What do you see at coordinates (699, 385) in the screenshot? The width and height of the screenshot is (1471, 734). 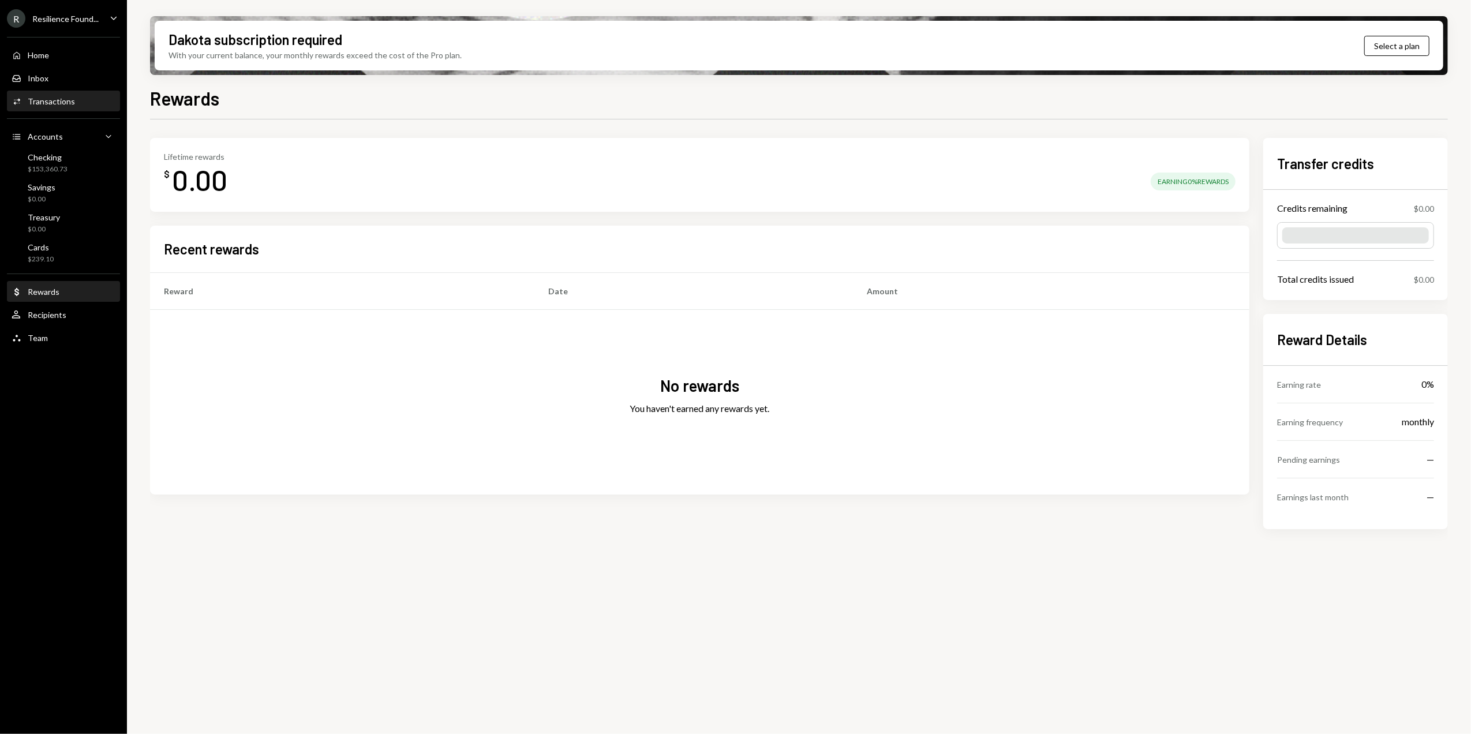 I see `div: No rewards` at bounding box center [699, 385].